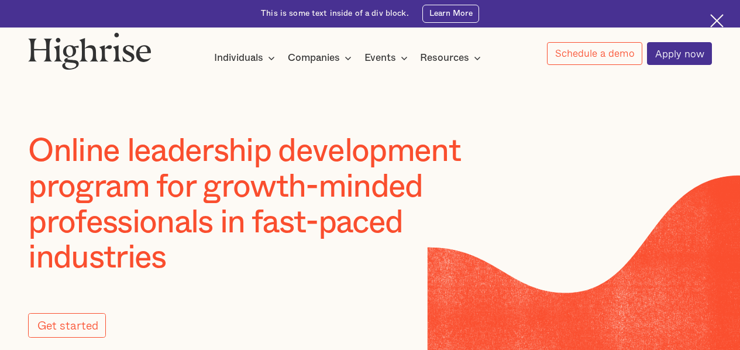 This screenshot has width=740, height=350. Describe the element at coordinates (335, 13) in the screenshot. I see `div: This is some text inside of a div block.` at that location.